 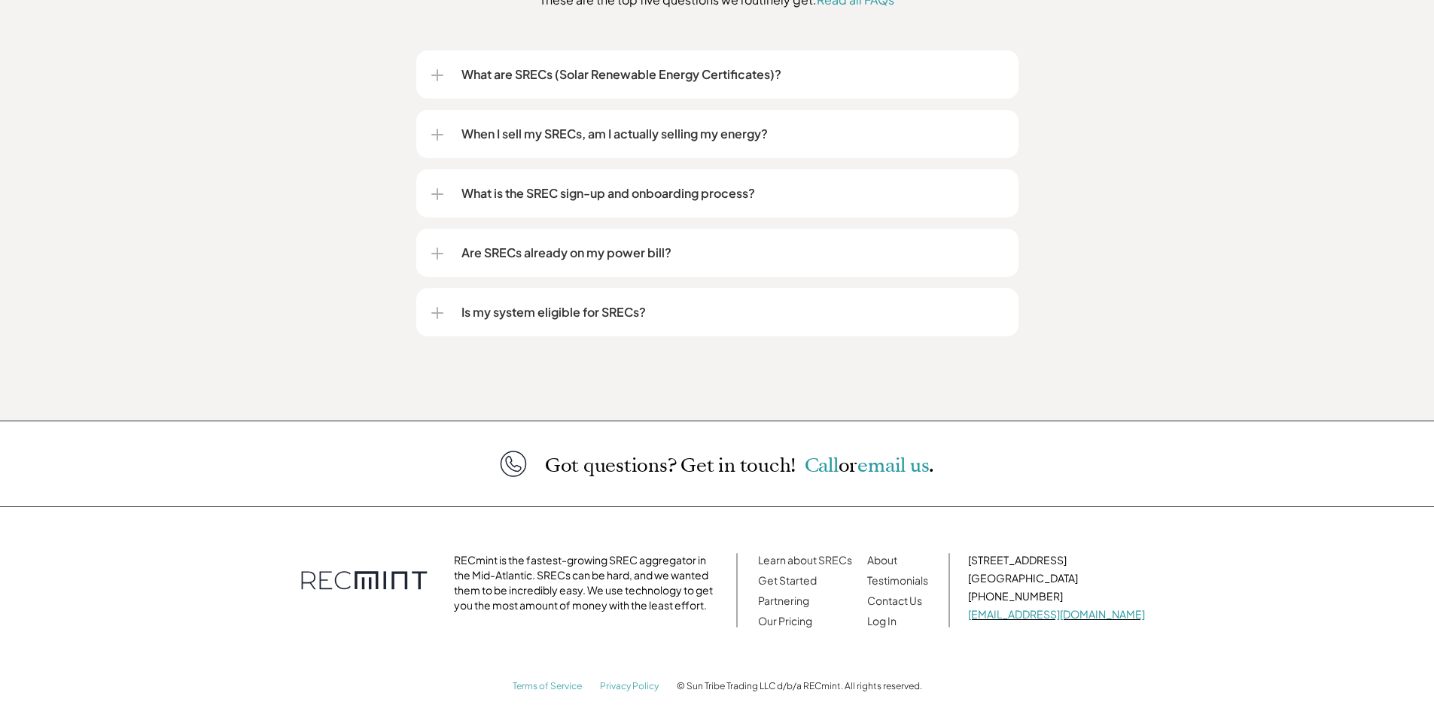 What do you see at coordinates (629, 686) in the screenshot?
I see `a: Privacy Policy` at bounding box center [629, 686].